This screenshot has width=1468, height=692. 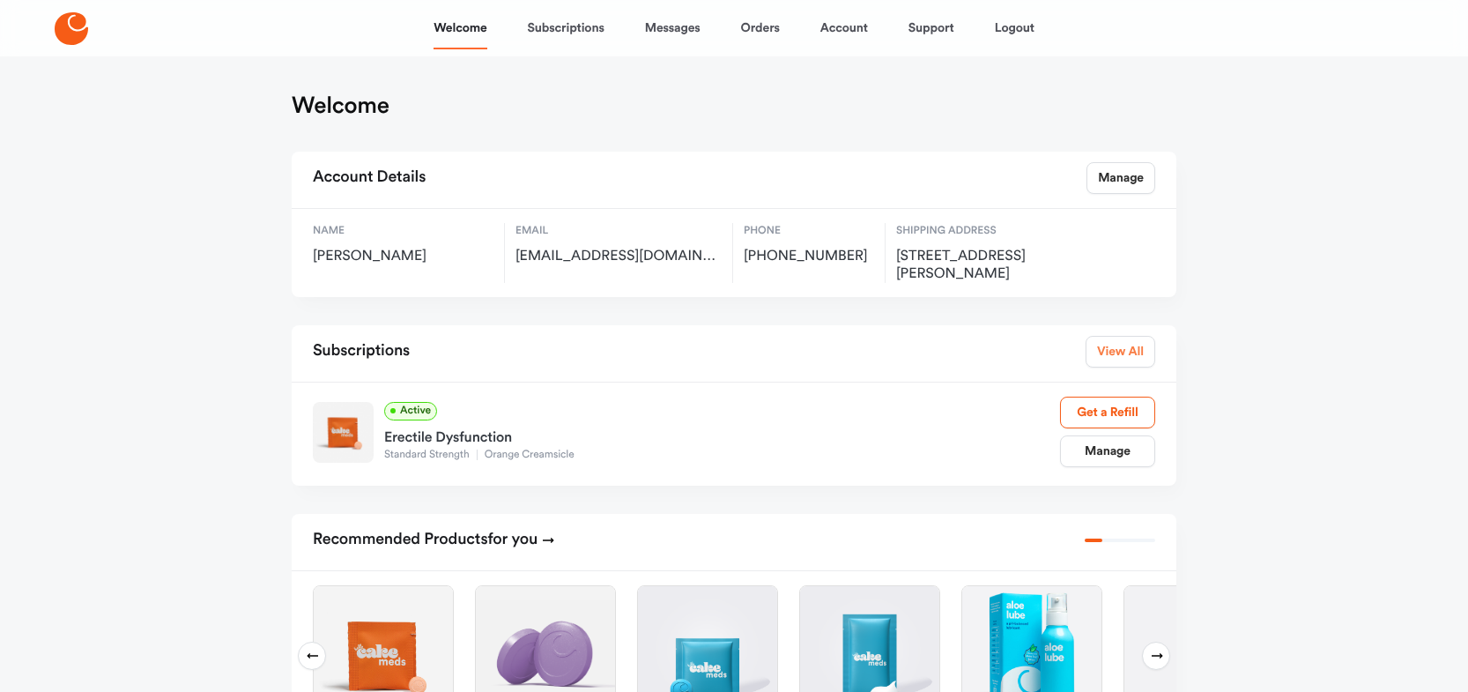 What do you see at coordinates (460, 28) in the screenshot?
I see `a: Welcome` at bounding box center [460, 28].